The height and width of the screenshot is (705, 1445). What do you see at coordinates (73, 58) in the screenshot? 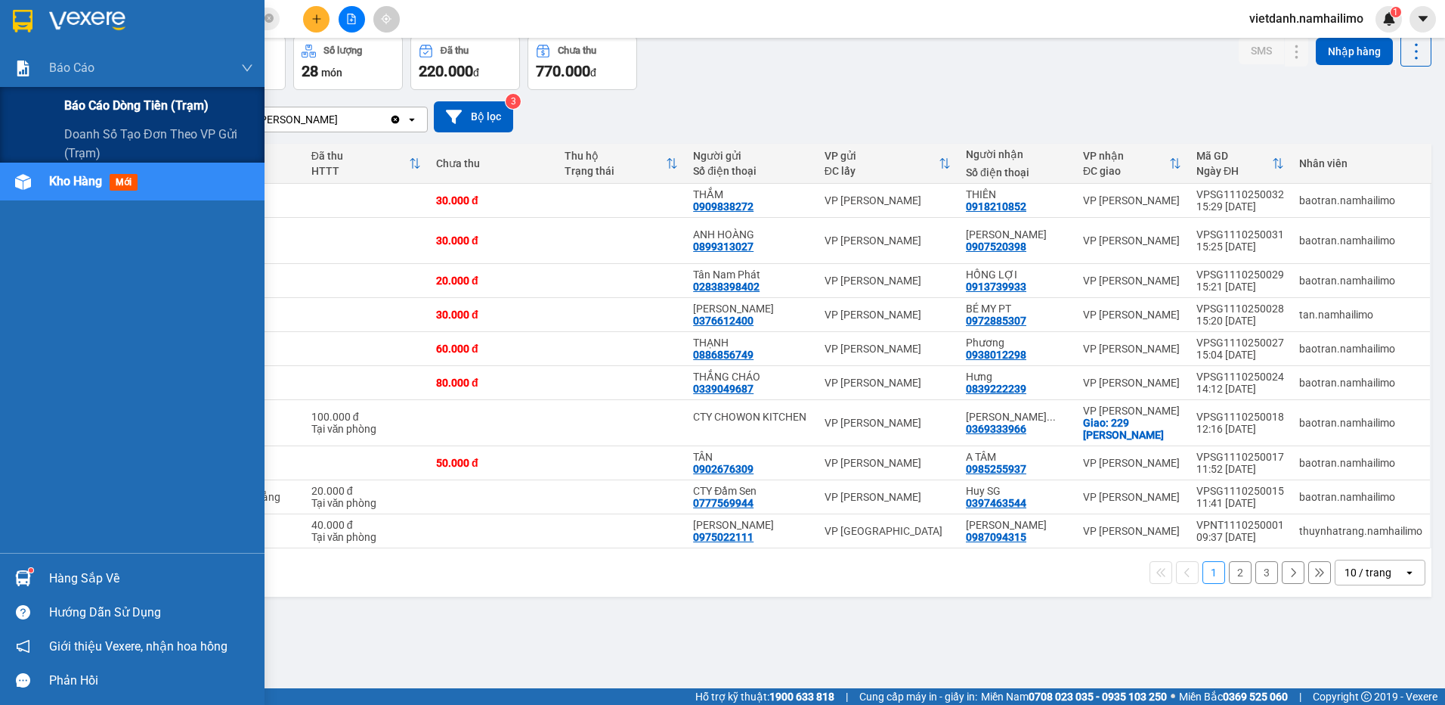
I see `div: bs ngọc` at bounding box center [73, 58].